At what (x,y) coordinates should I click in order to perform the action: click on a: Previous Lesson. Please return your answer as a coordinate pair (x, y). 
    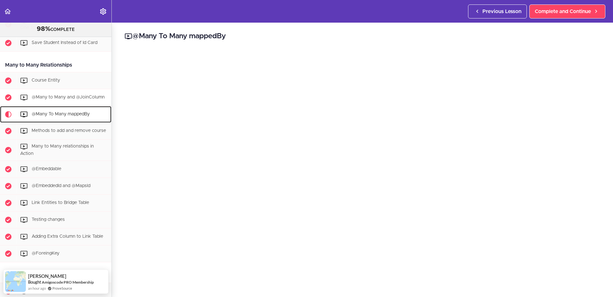
    Looking at the image, I should click on (497, 11).